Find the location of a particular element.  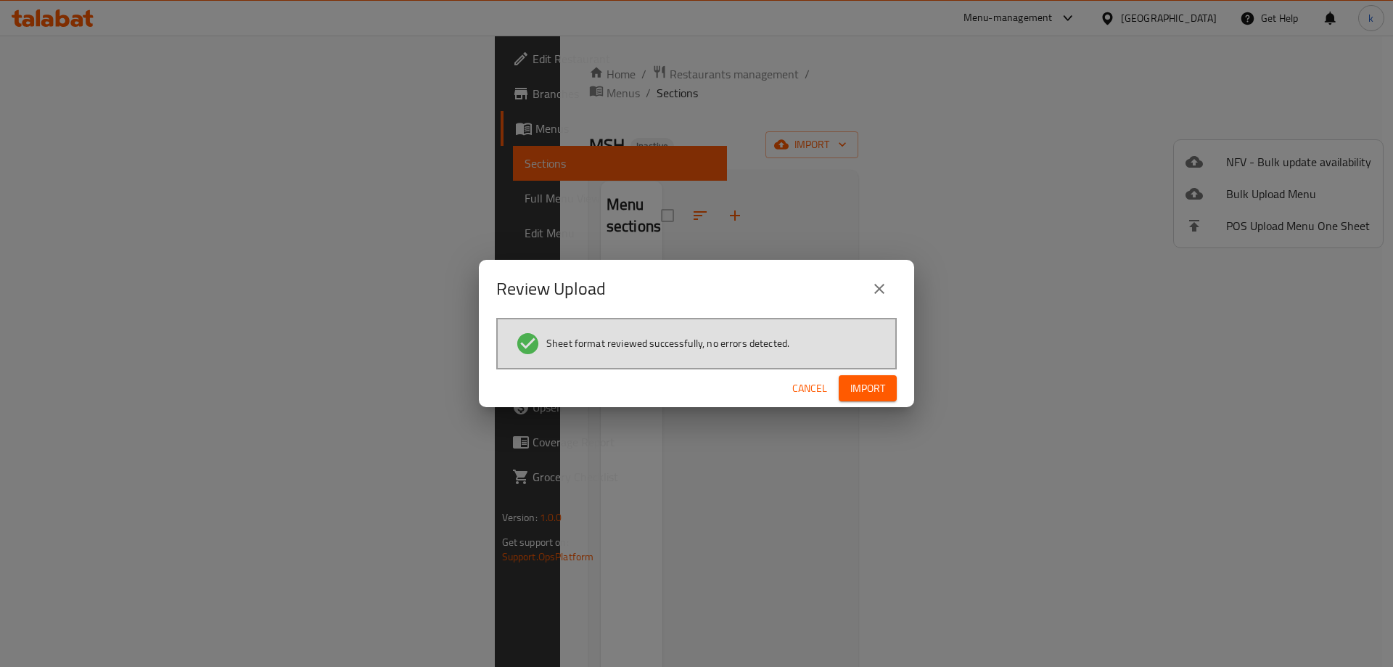

button: close is located at coordinates (879, 289).